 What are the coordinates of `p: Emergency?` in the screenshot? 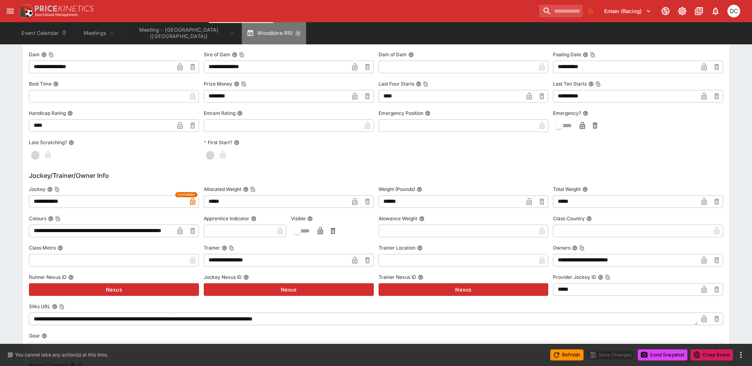 It's located at (567, 113).